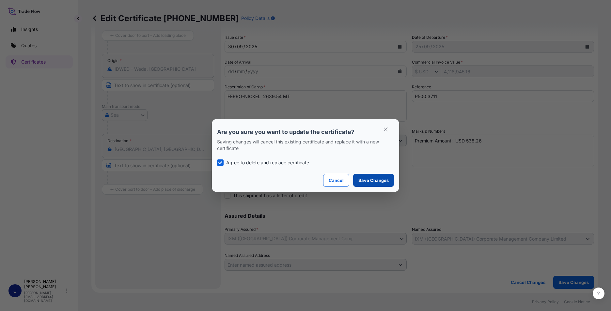 This screenshot has height=311, width=611. I want to click on p: Agree to delete and replace certificate, so click(268, 163).